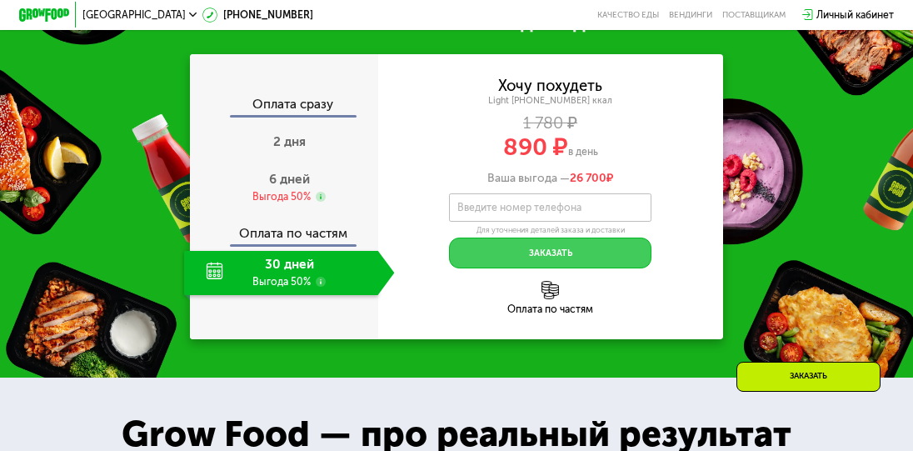 Image resolution: width=913 pixels, height=451 pixels. Describe the element at coordinates (536, 147) in the screenshot. I see `span: 890 ₽` at that location.